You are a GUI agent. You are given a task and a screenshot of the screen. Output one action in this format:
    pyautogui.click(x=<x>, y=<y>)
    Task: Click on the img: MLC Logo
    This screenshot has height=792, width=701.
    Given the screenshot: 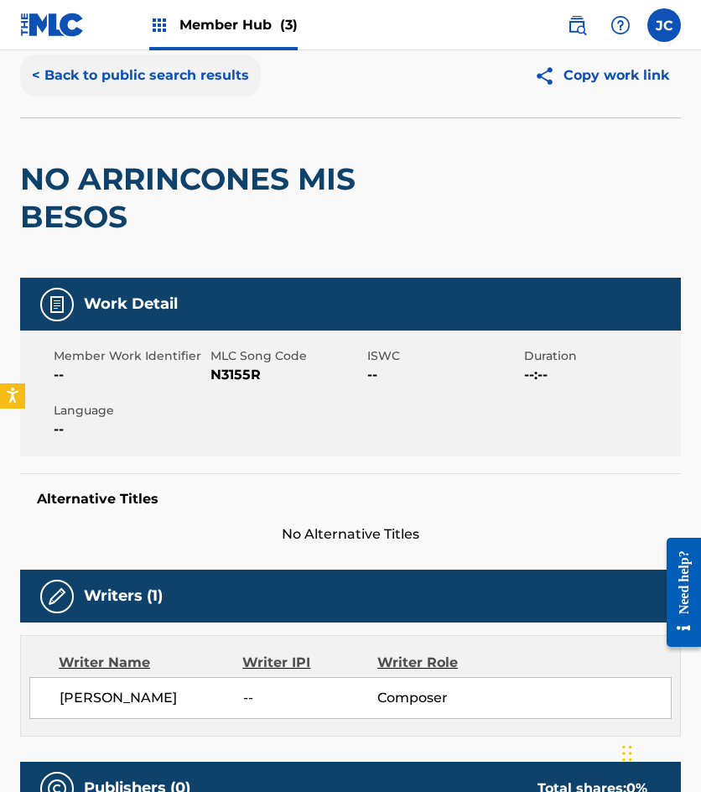 What is the action you would take?
    pyautogui.click(x=52, y=24)
    